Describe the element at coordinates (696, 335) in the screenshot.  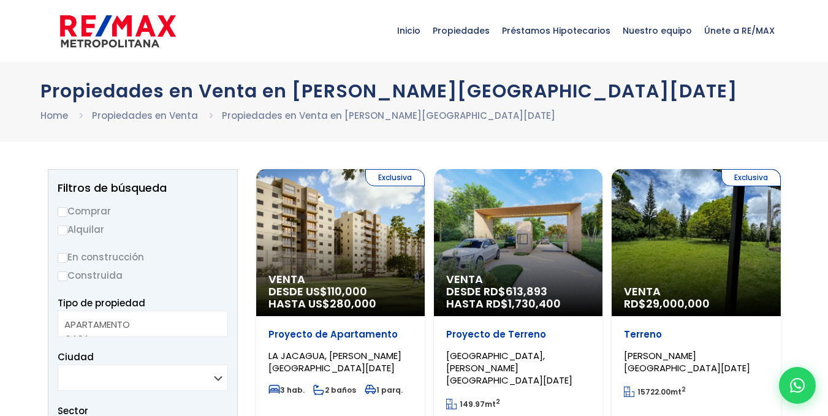
I see `p: Terreno` at that location.